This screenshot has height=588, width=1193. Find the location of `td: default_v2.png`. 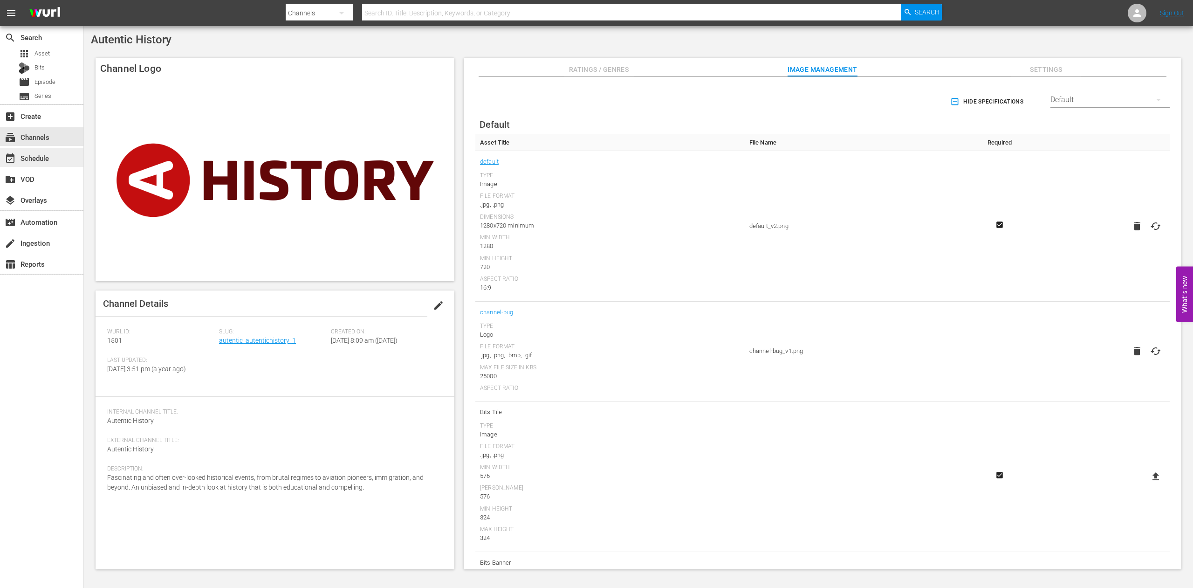

td: default_v2.png is located at coordinates (858, 226).